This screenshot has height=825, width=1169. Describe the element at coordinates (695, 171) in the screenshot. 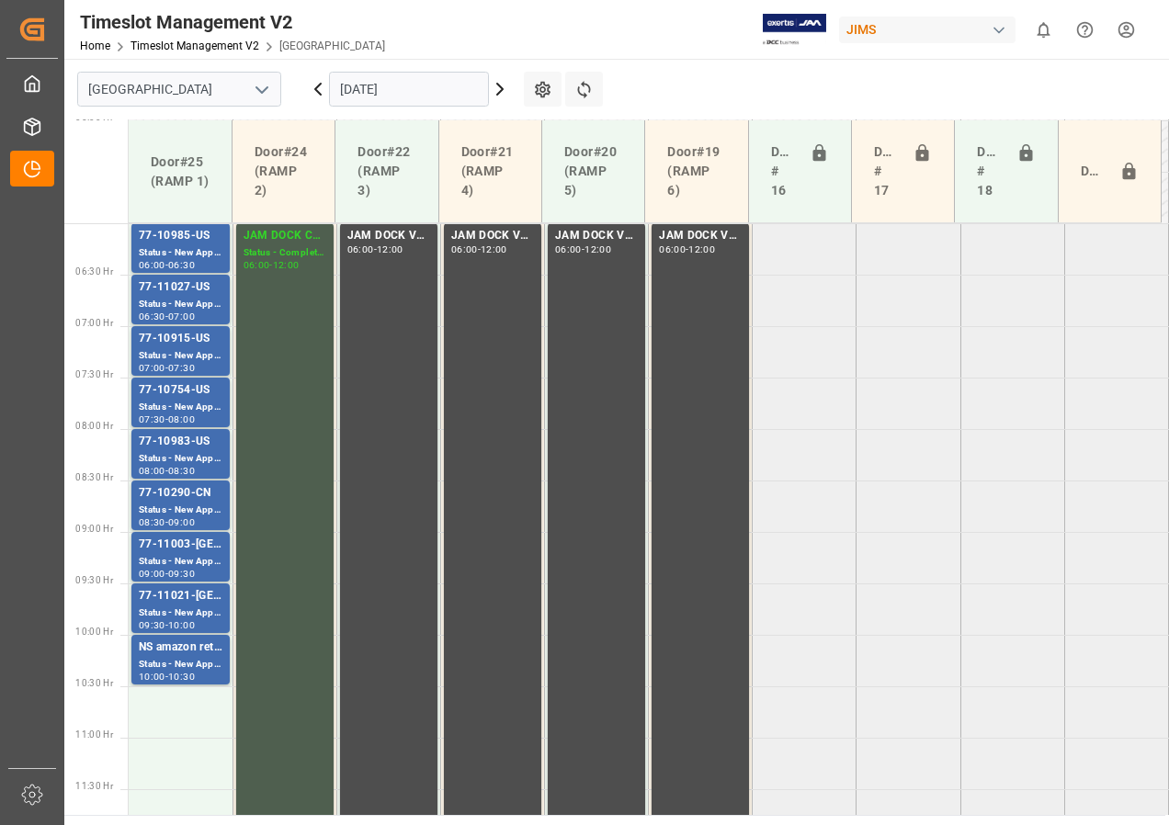

I see `div: Door#19 (RAMP 6)` at that location.